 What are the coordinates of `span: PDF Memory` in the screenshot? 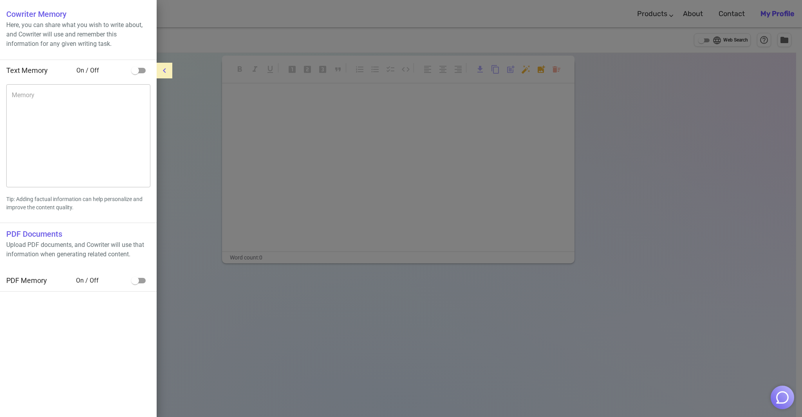 It's located at (27, 280).